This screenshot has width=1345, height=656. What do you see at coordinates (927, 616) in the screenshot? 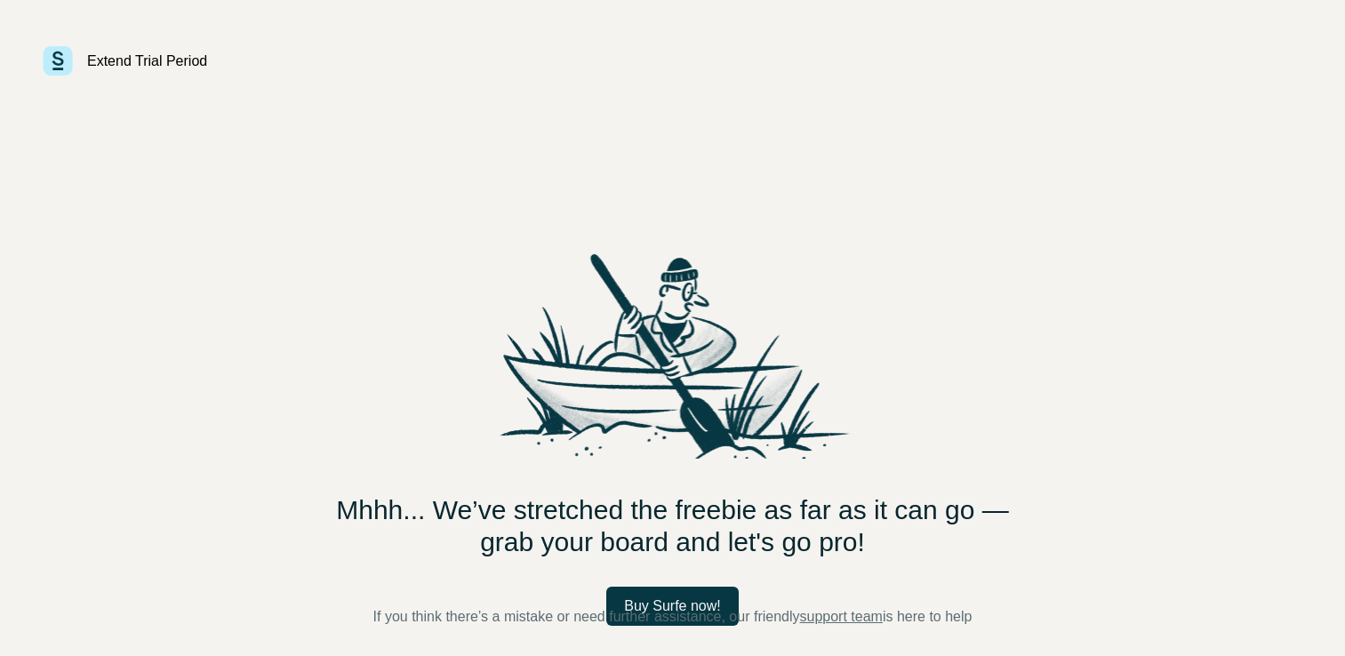
I see `span: is here to help` at bounding box center [927, 616].